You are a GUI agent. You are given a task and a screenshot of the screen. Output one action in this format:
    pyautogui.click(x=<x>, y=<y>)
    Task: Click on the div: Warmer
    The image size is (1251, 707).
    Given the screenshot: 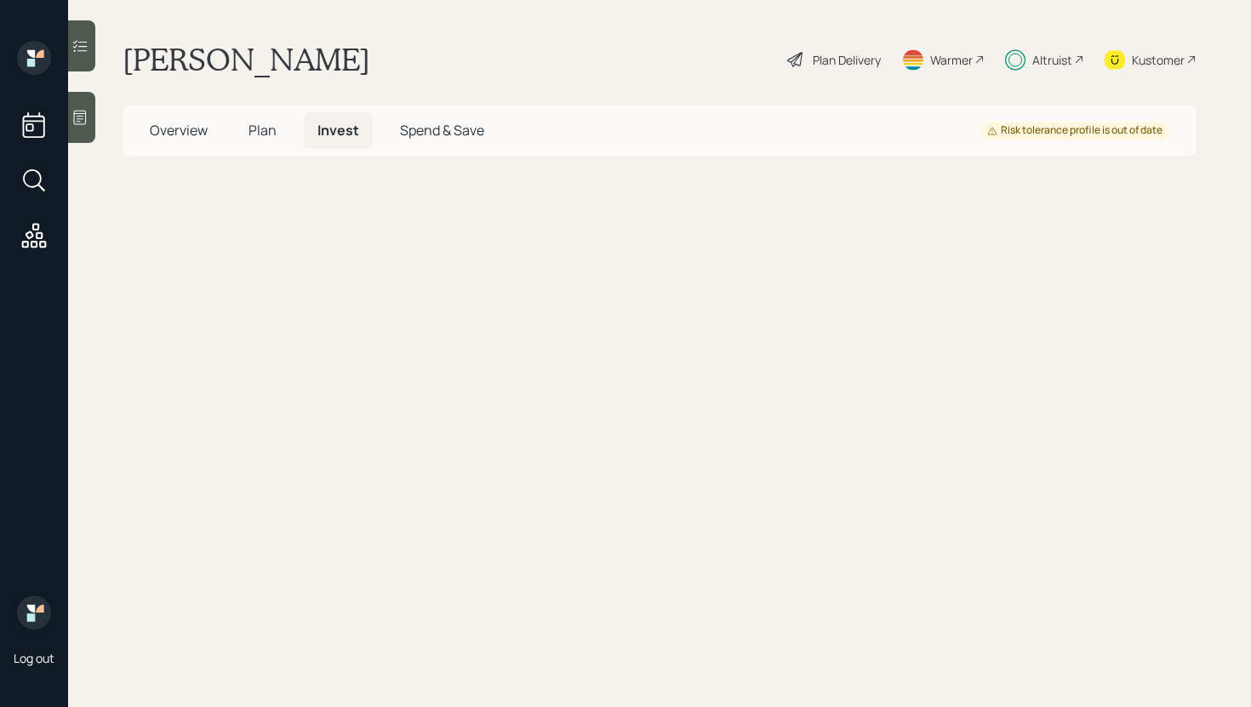 What is the action you would take?
    pyautogui.click(x=951, y=60)
    